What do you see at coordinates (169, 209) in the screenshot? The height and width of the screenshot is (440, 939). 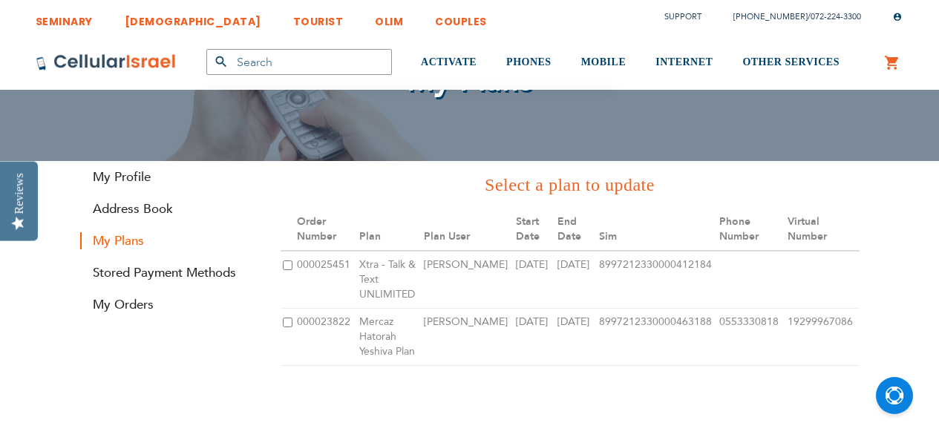 I see `a: Address Book` at bounding box center [169, 209].